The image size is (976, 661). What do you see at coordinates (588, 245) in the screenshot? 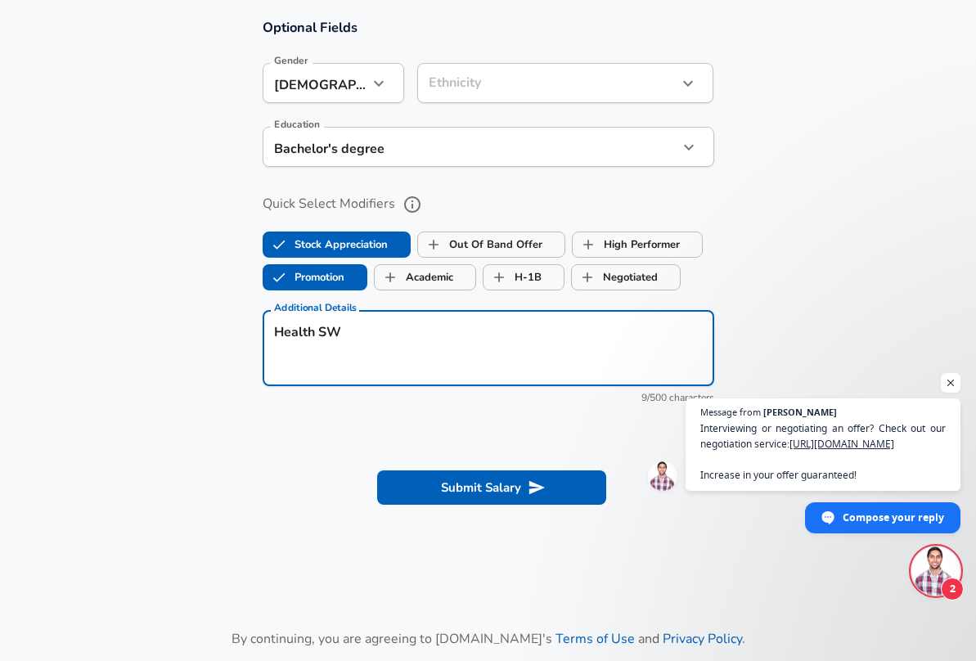
I see `span: High Performer` at bounding box center [588, 245].